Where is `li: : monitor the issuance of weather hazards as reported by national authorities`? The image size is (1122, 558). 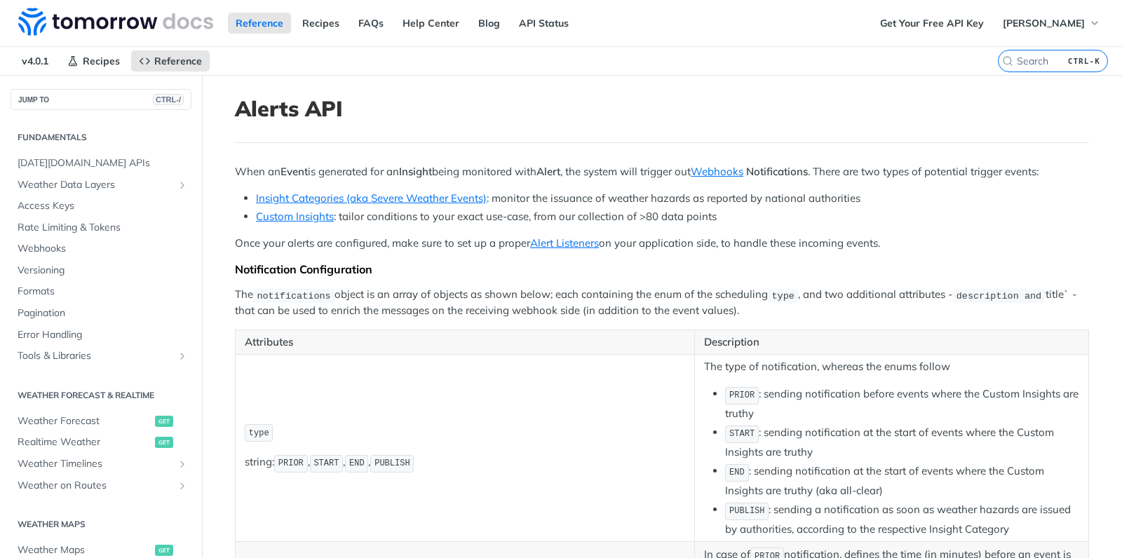 li: : monitor the issuance of weather hazards as reported by national authorities is located at coordinates (672, 198).